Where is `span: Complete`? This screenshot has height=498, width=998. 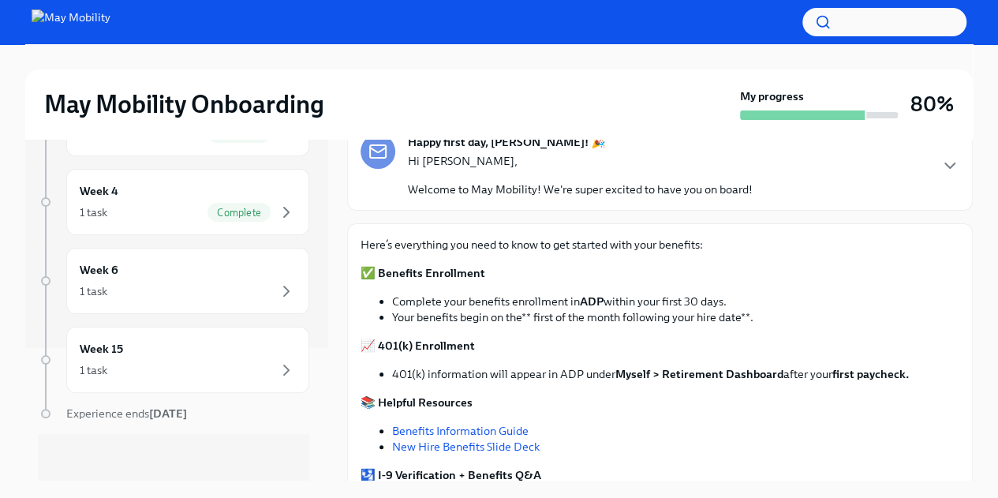 span: Complete is located at coordinates (239, 212).